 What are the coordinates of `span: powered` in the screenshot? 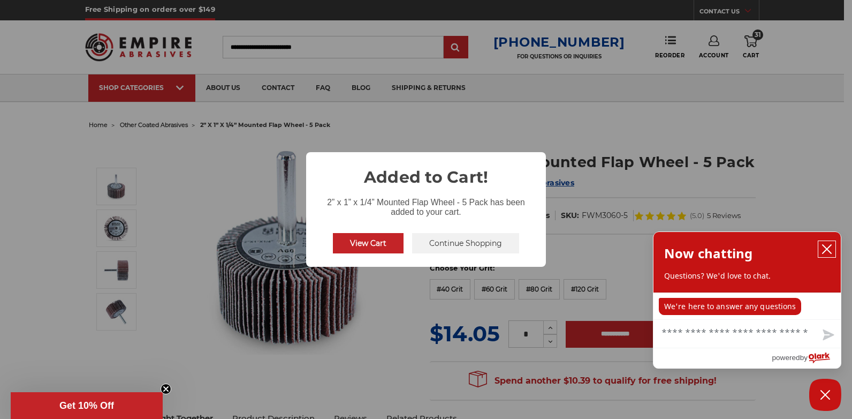 It's located at (786, 357).